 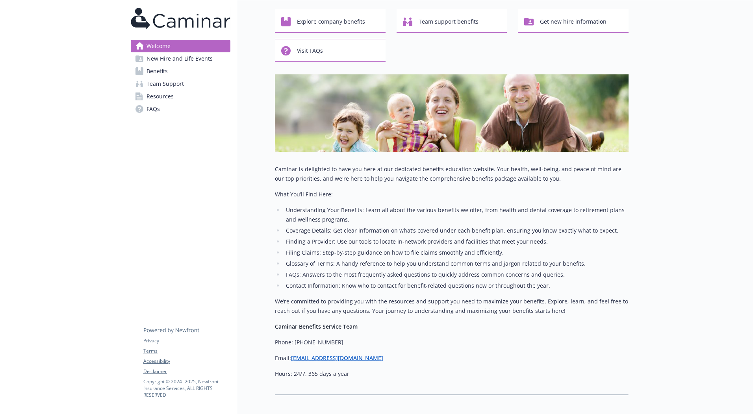 What do you see at coordinates (187, 351) in the screenshot?
I see `a: Terms` at bounding box center [187, 351].